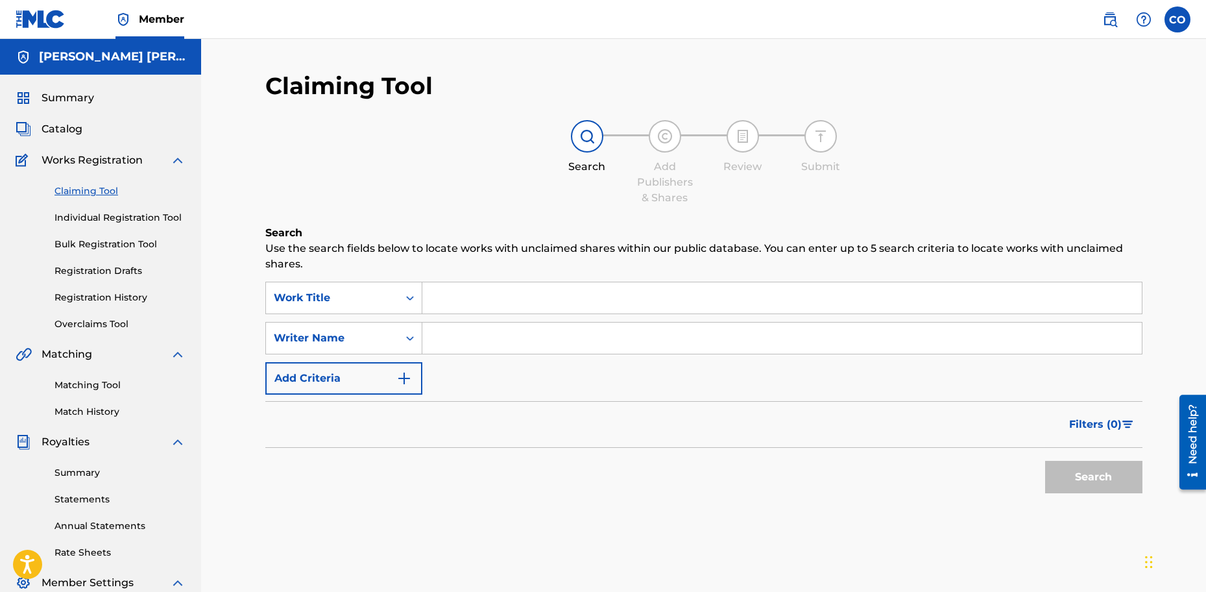 The image size is (1206, 592). What do you see at coordinates (704, 256) in the screenshot?
I see `p: Use the search fields below to locate works with unclaimed shares within our public database. You...` at bounding box center [704, 256].